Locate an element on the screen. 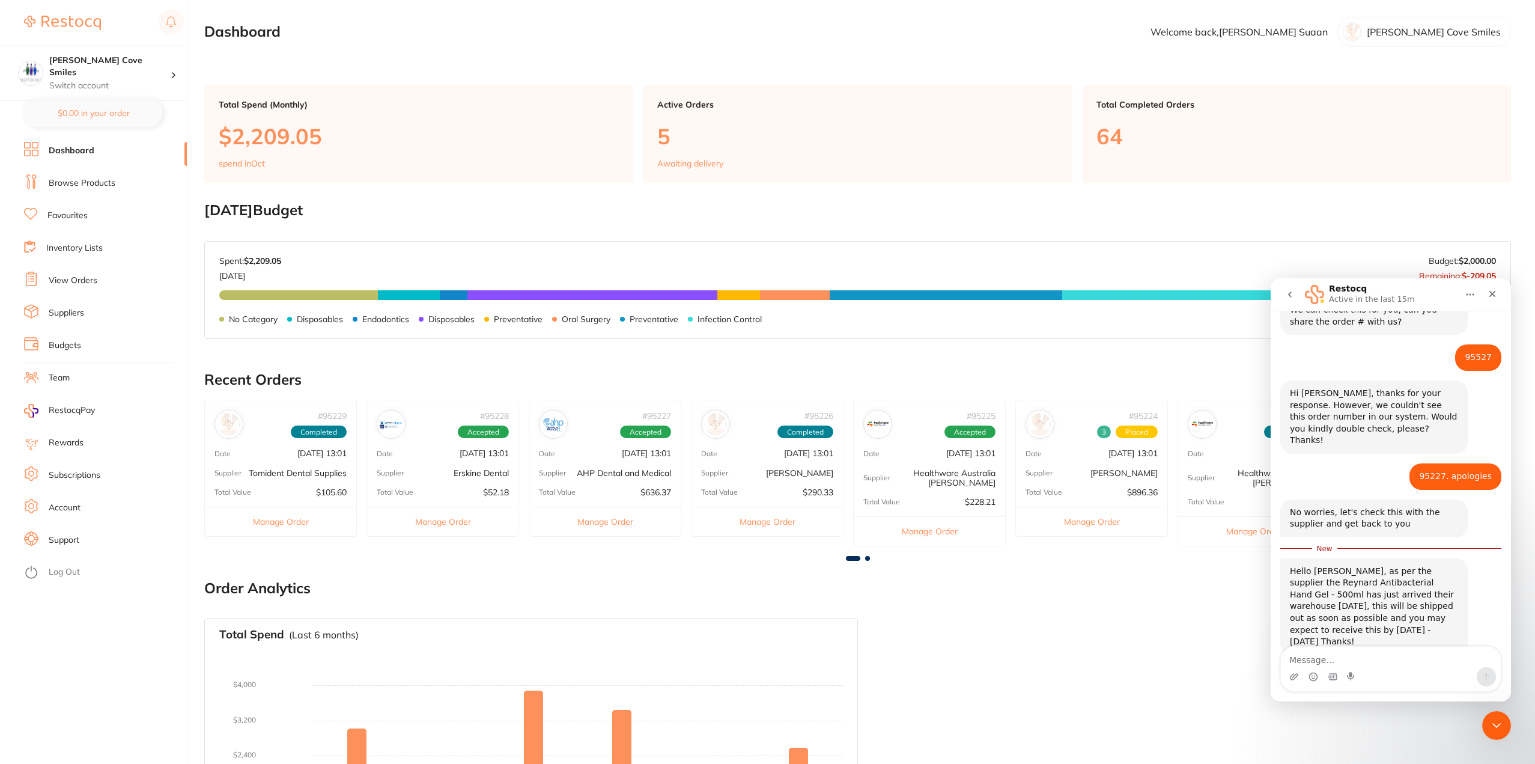 The image size is (1535, 764). textarea: Message… is located at coordinates (120, 379).